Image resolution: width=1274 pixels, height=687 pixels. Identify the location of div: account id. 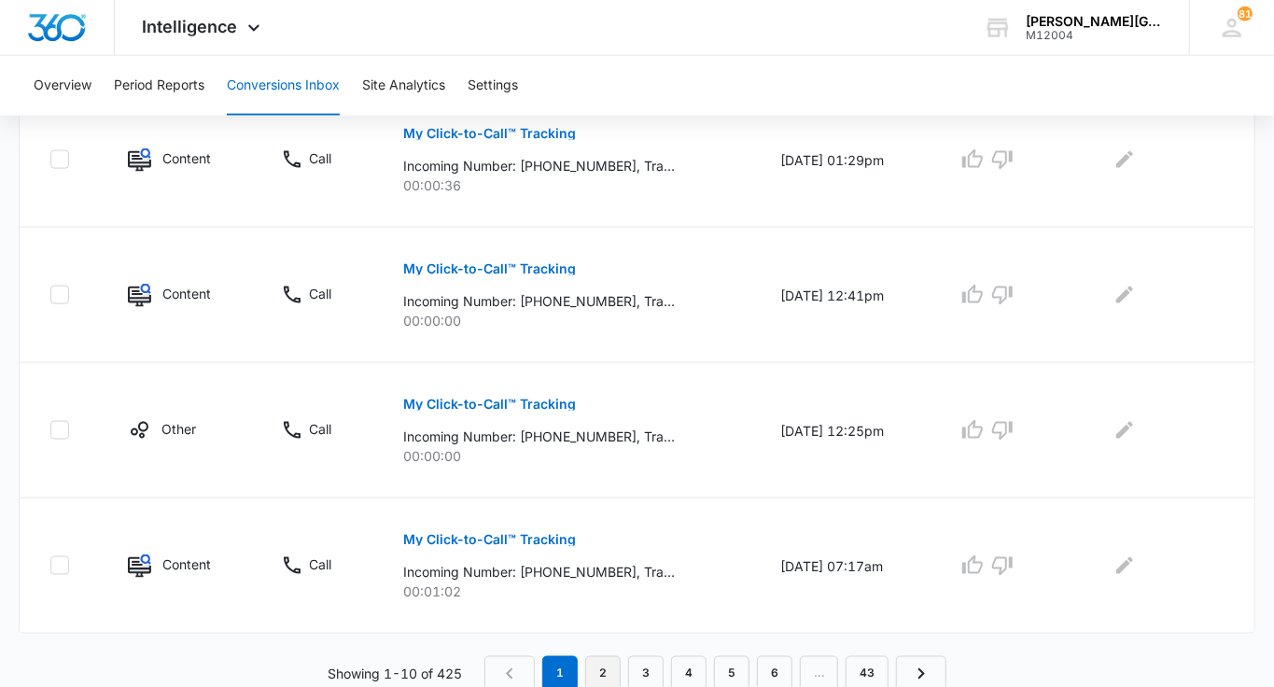
(1094, 35).